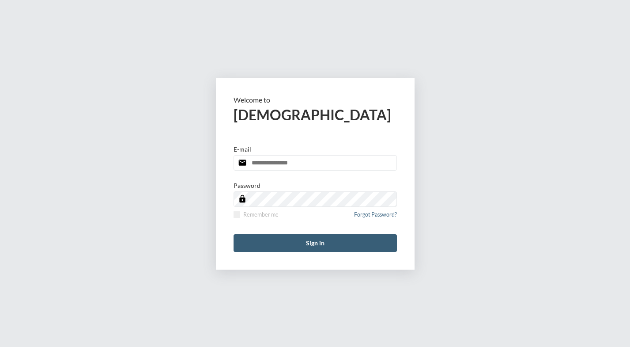 This screenshot has height=347, width=630. I want to click on p: Welcome to, so click(315, 99).